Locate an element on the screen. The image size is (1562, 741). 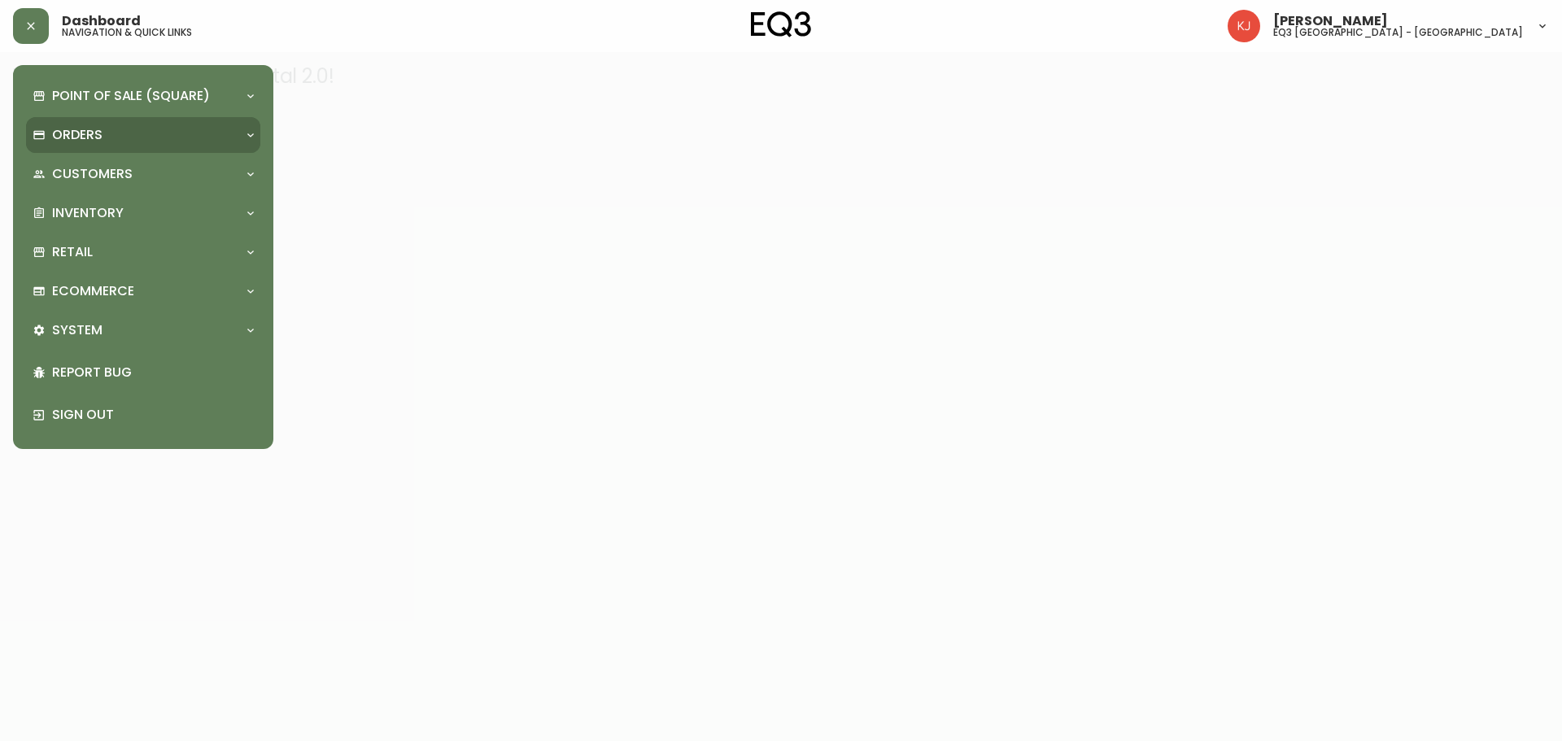
p: Orders is located at coordinates (77, 135).